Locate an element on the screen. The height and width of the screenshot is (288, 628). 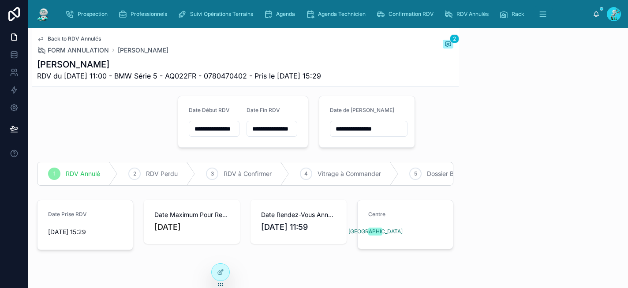
span: Date Maximum Pour Replacer Le RDV is located at coordinates (192, 215).